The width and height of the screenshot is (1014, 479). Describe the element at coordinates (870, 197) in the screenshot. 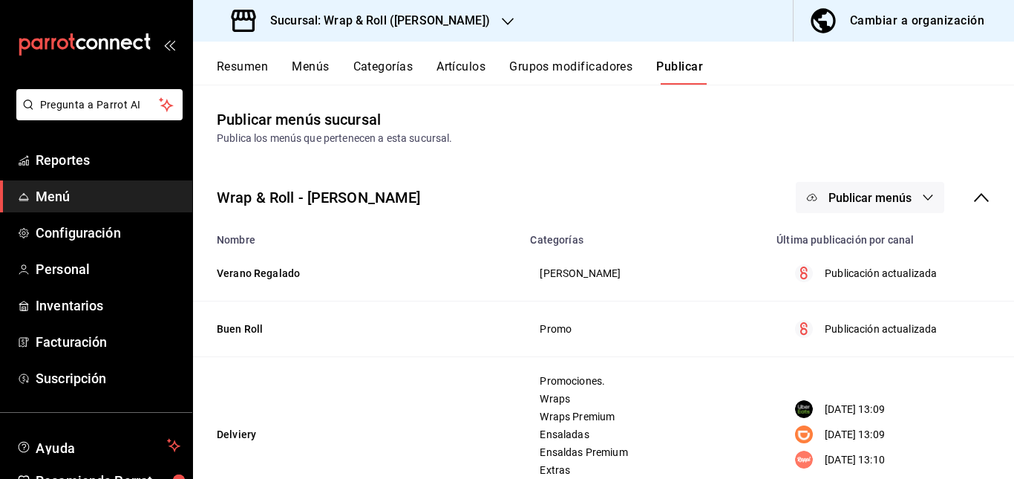

I see `span: Publicar menús` at that location.